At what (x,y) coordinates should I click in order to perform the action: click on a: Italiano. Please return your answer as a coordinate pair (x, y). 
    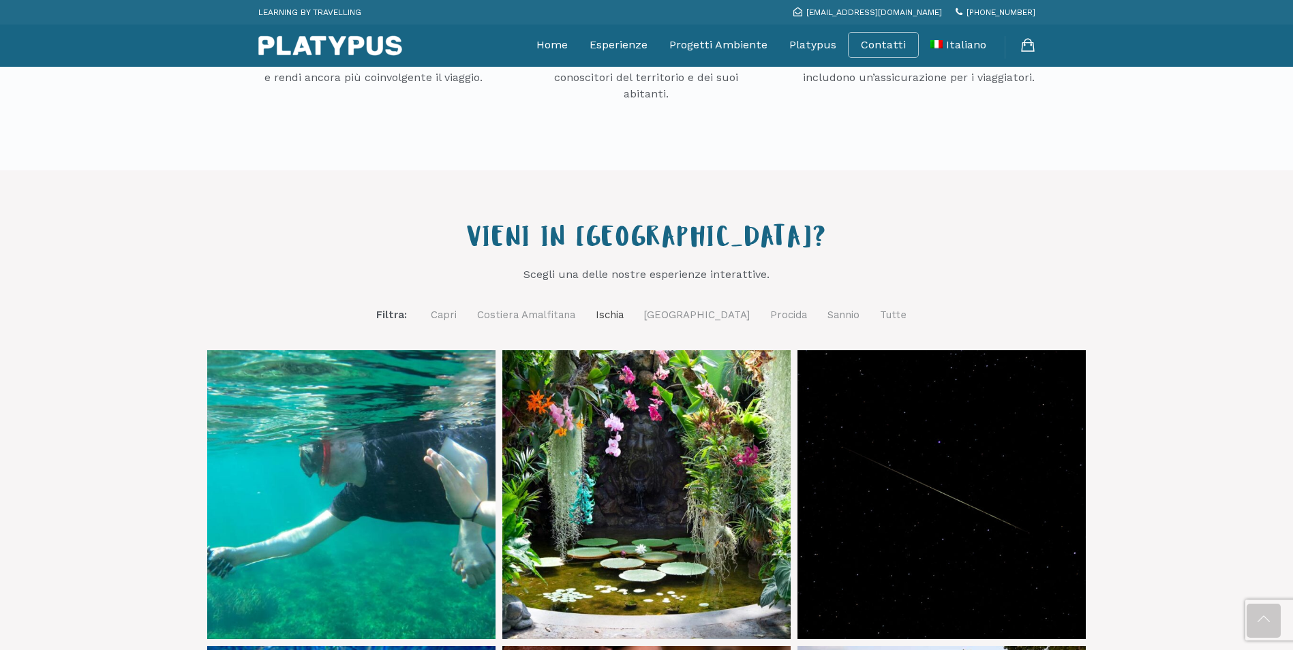
    Looking at the image, I should click on (958, 45).